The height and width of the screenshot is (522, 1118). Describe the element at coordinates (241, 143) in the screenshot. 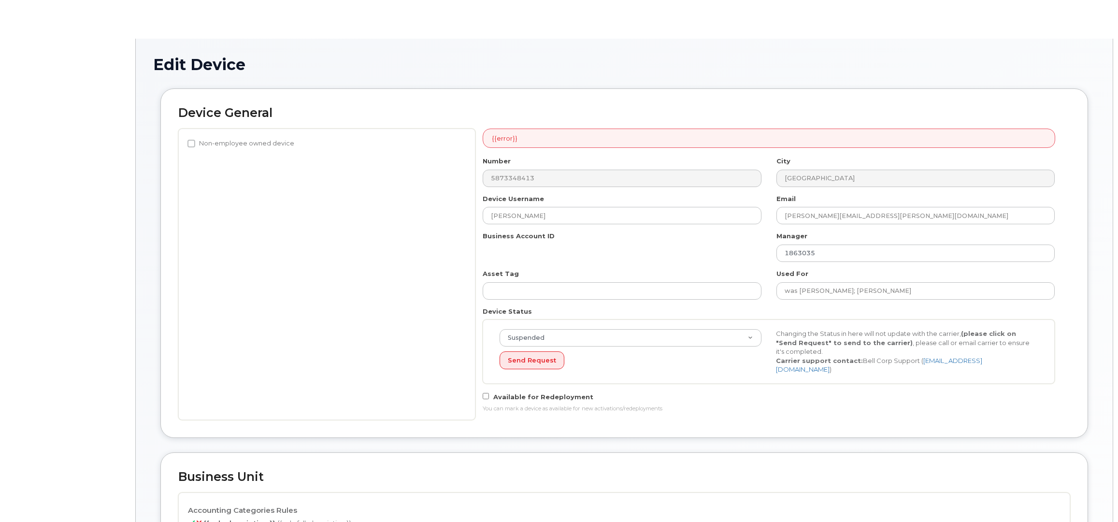

I see `label: Non-employee owned device` at that location.